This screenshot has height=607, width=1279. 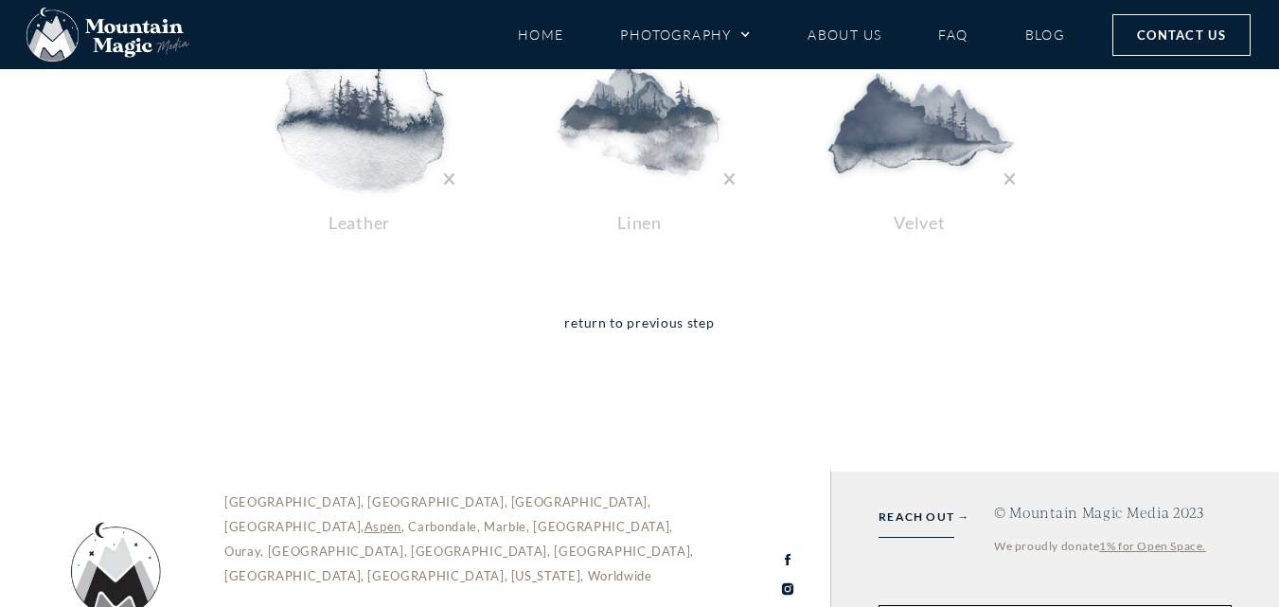 What do you see at coordinates (1152, 545) in the screenshot?
I see `a: 1% for Open Space.` at bounding box center [1152, 545].